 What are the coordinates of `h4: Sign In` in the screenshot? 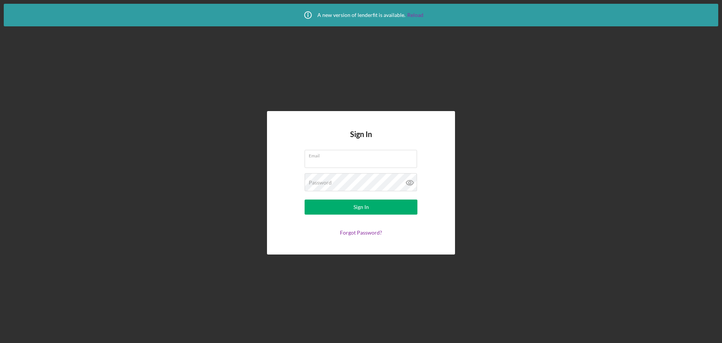 It's located at (361, 139).